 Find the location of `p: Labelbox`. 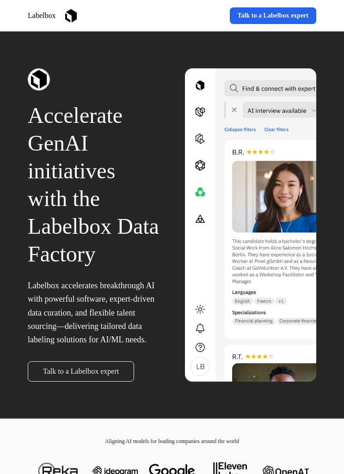

p: Labelbox is located at coordinates (42, 16).